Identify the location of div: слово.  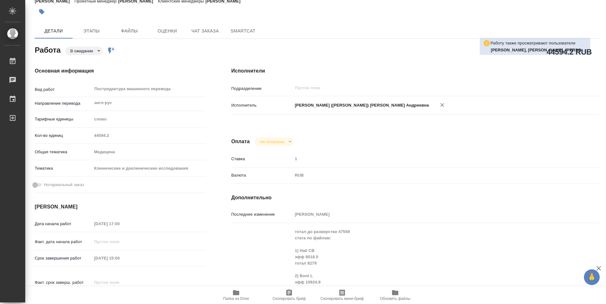
(149, 119).